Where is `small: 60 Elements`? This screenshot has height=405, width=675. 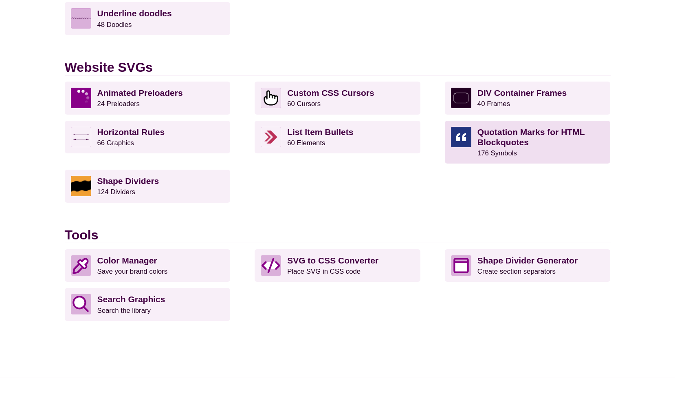 small: 60 Elements is located at coordinates (306, 143).